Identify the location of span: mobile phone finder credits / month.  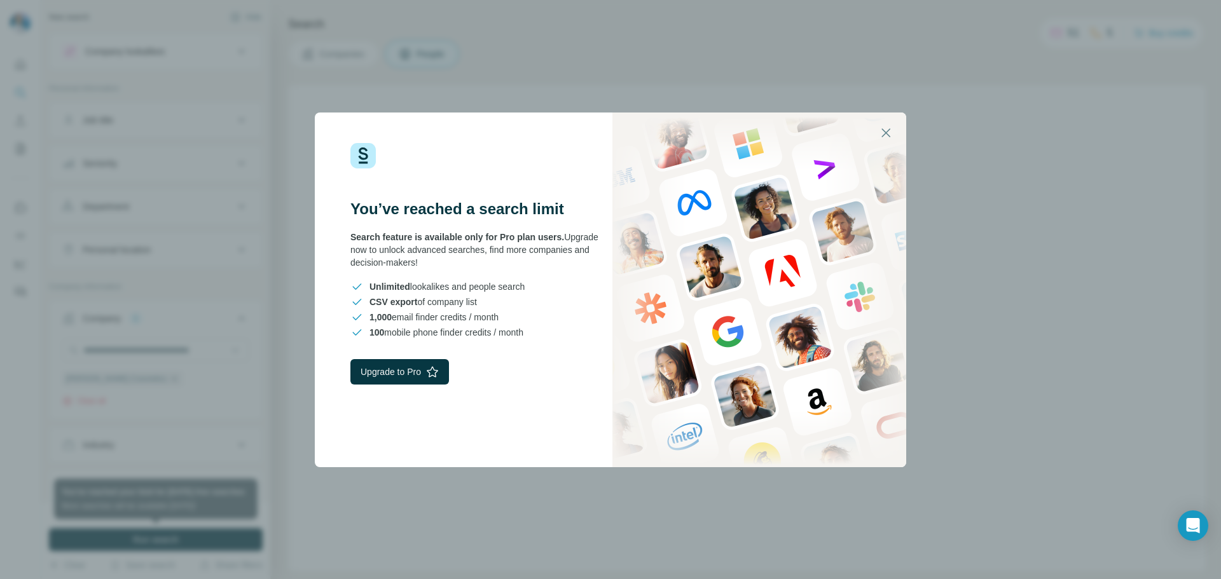
(446, 333).